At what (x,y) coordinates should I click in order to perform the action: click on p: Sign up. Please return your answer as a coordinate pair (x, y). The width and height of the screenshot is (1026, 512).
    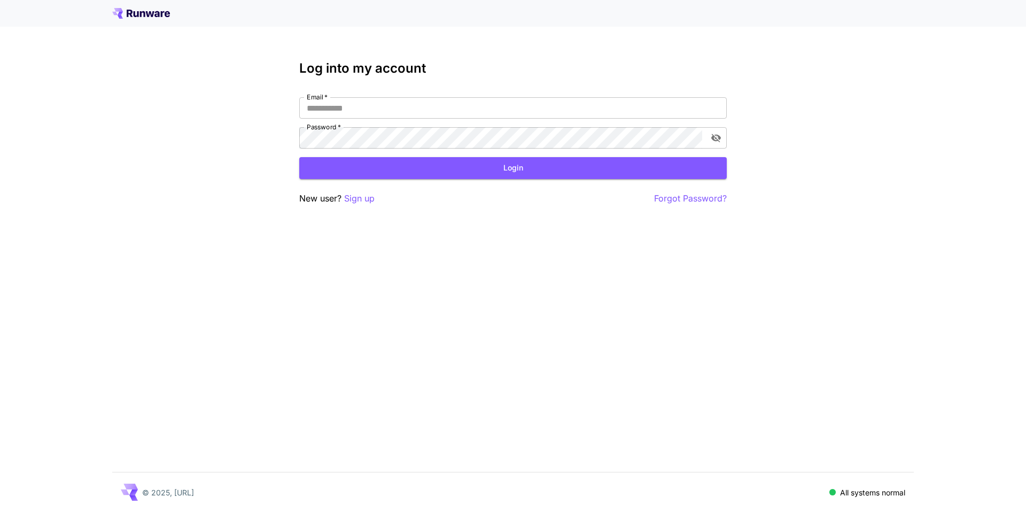
    Looking at the image, I should click on (359, 198).